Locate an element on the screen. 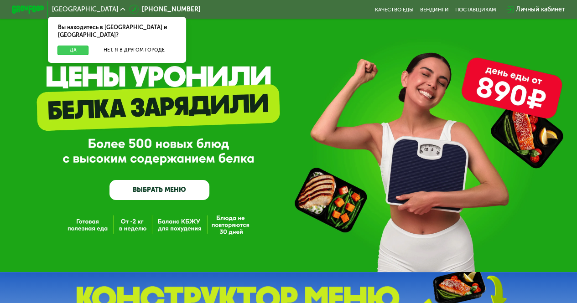 The height and width of the screenshot is (303, 577). div: поставщикам is located at coordinates (476, 10).